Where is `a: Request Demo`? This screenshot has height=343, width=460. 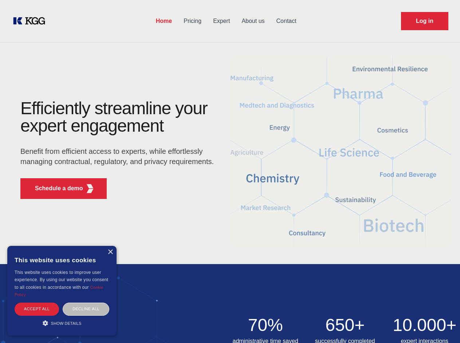 a: Request Demo is located at coordinates (425, 21).